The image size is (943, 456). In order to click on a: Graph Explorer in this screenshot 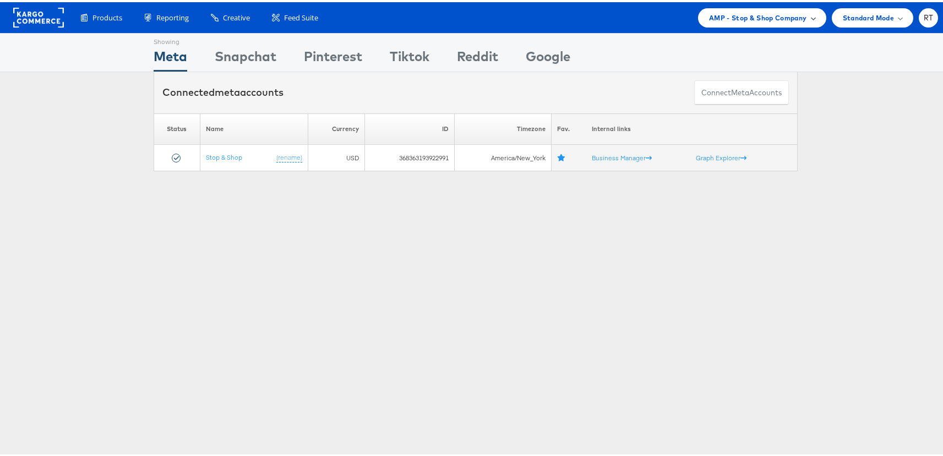, I will do `click(721, 155)`.